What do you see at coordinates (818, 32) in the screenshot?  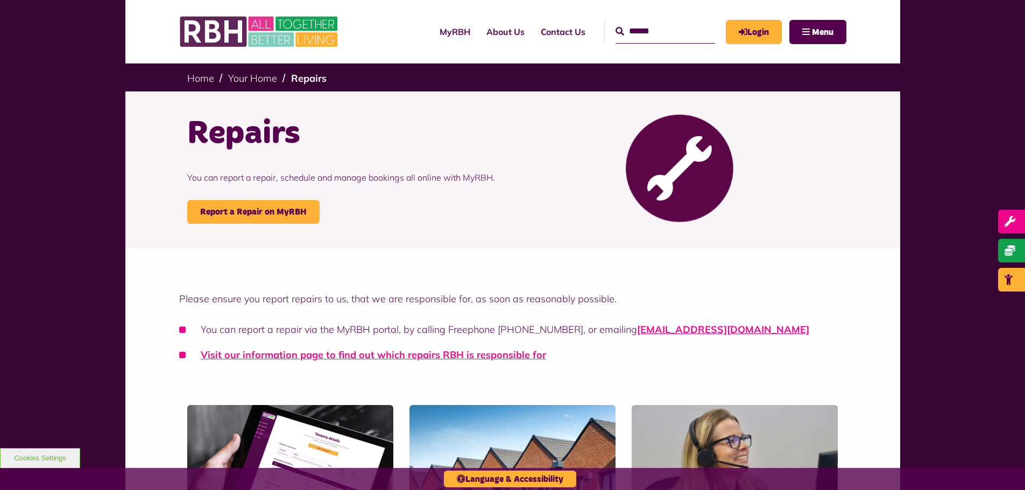 I see `button: Navigation` at bounding box center [818, 32].